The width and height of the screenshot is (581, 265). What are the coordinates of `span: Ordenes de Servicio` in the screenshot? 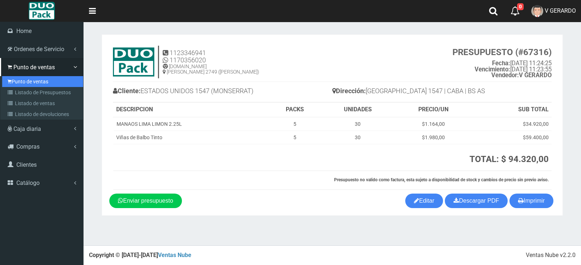 It's located at (39, 49).